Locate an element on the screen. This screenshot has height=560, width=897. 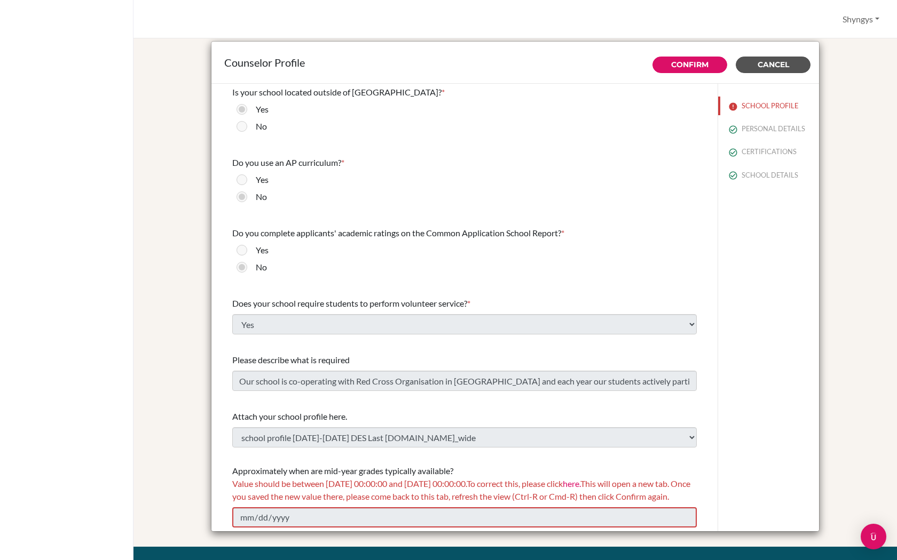
span: Do you complete applicants' academic ratings on the Common Application School Report? is located at coordinates (397, 233).